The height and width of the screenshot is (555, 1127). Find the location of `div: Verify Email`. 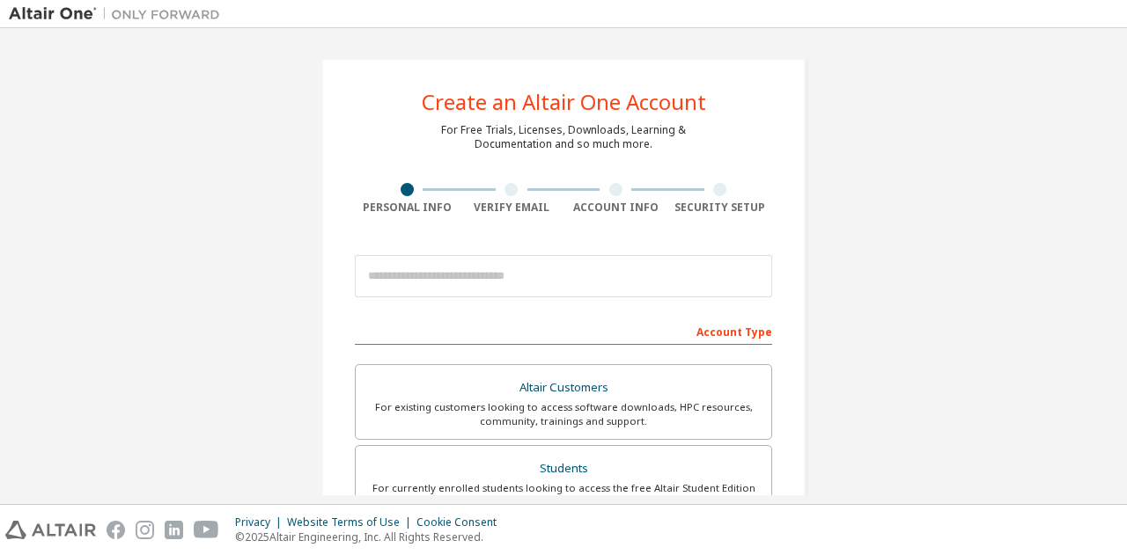

div: Verify Email is located at coordinates (511, 208).